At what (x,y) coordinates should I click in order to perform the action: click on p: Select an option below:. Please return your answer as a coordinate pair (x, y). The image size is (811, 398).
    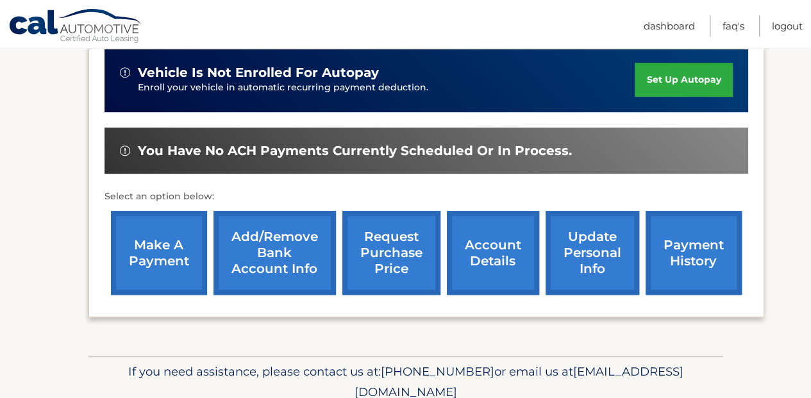
    Looking at the image, I should click on (426, 197).